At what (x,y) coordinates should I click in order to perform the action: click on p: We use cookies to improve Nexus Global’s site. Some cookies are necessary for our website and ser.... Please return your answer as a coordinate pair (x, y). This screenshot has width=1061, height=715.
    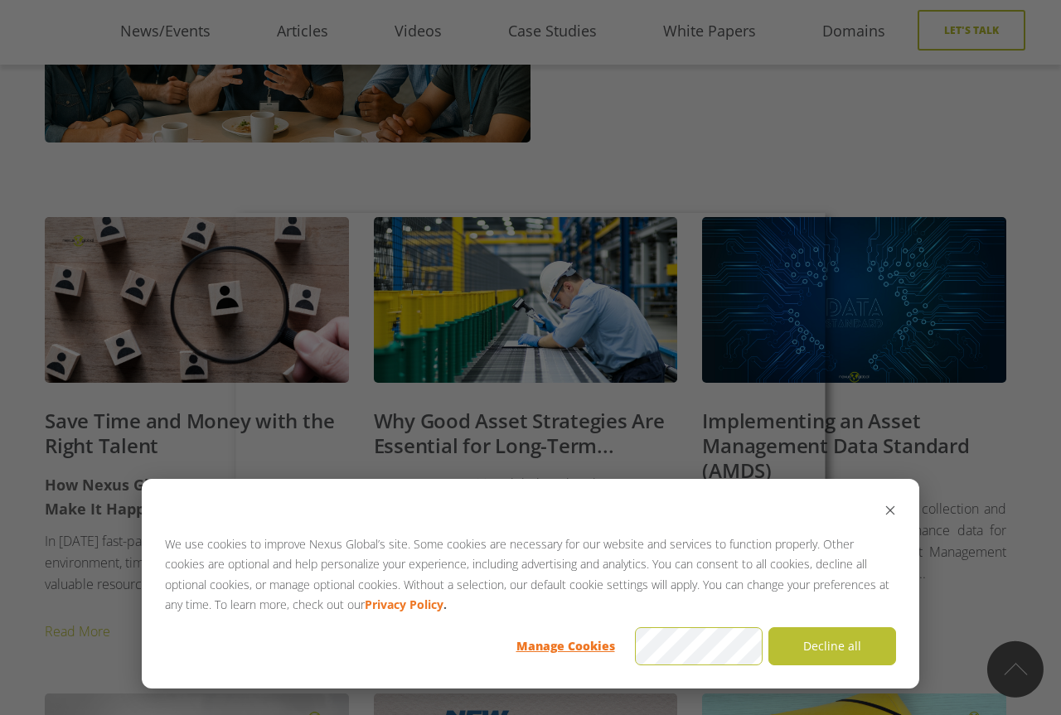
    Looking at the image, I should click on (530, 575).